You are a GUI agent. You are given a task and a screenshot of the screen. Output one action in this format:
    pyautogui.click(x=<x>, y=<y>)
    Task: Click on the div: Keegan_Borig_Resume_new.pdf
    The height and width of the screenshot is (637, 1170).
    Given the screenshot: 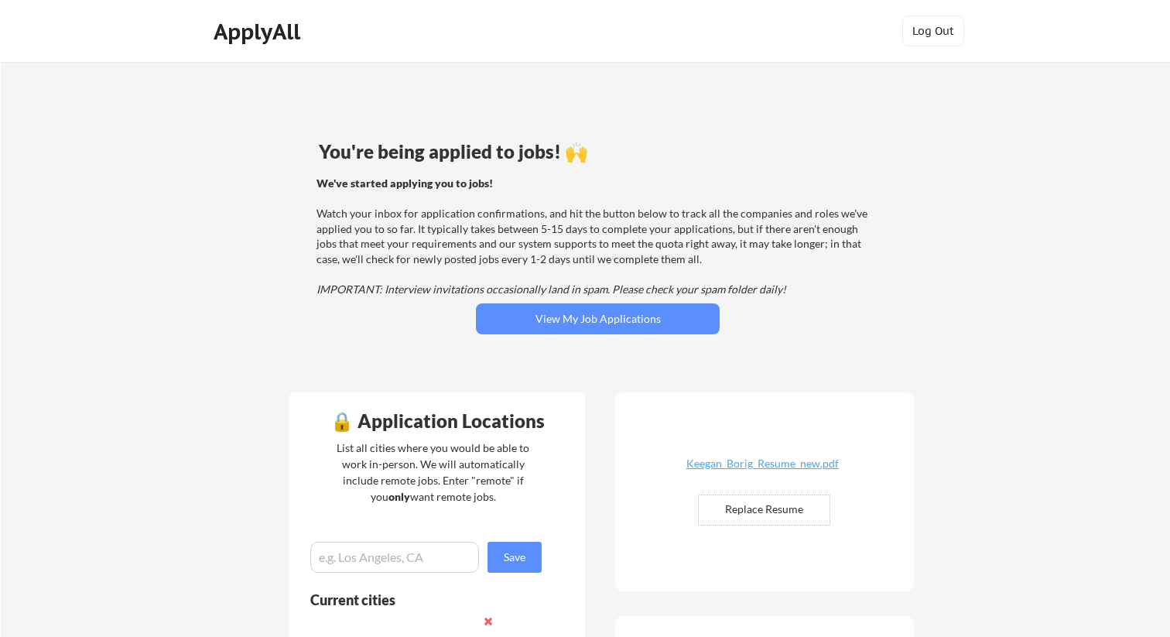 What is the action you would take?
    pyautogui.click(x=762, y=463)
    